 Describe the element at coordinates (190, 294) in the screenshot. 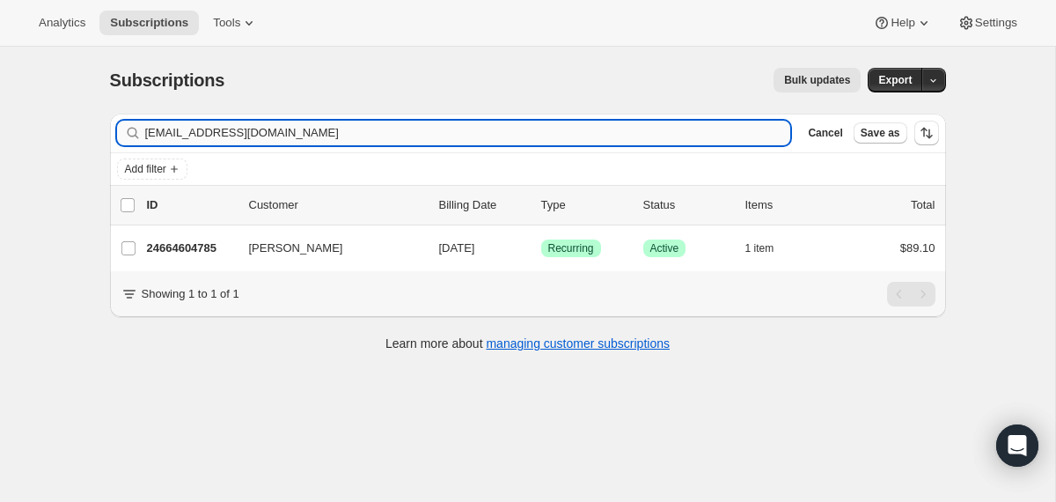

I see `p: Showing 1 to 1 of 1` at that location.